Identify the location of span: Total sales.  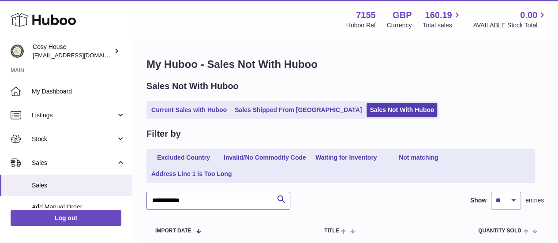
(442, 25).